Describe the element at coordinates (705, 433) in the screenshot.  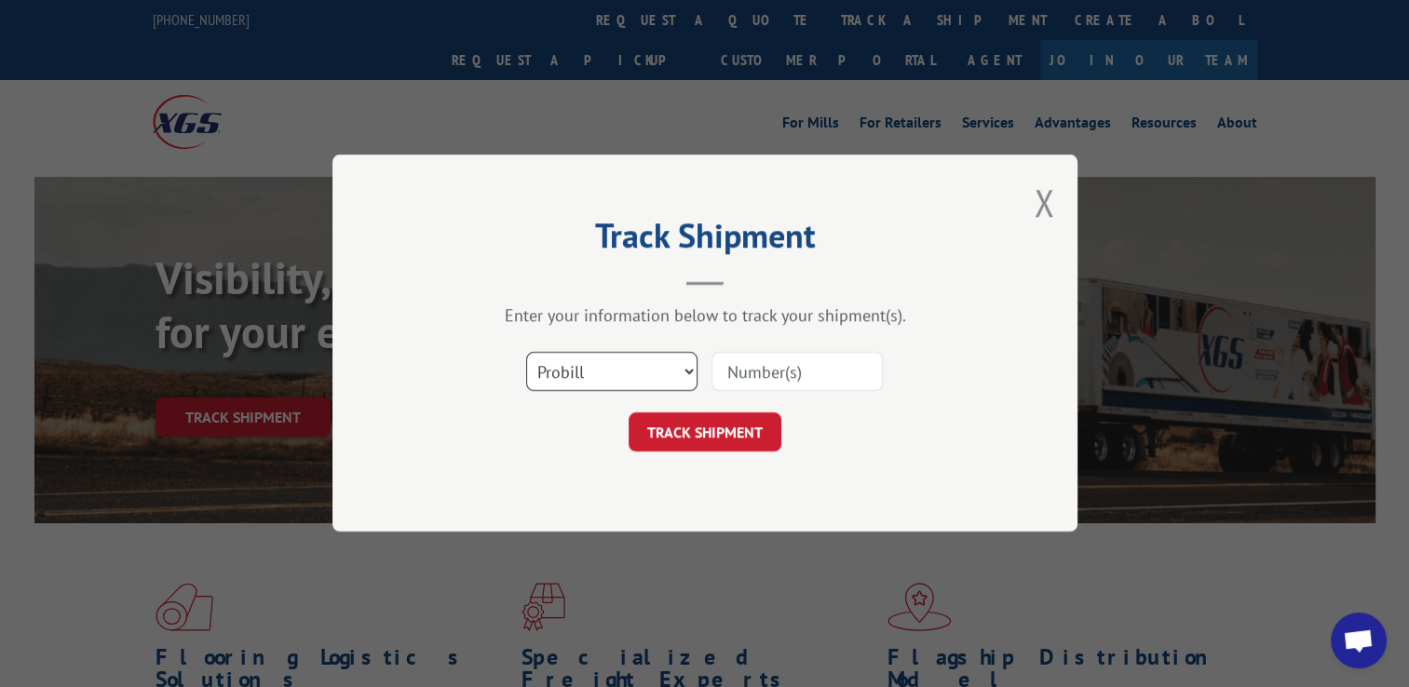
I see `button: TRACK SHIPMENT` at that location.